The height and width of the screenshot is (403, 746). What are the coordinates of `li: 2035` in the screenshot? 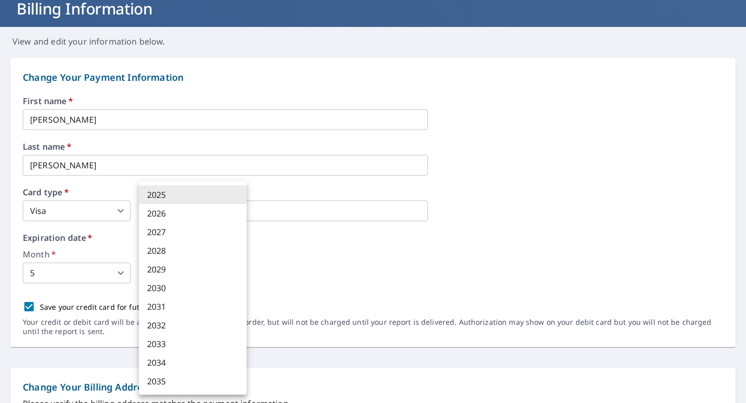 It's located at (193, 382).